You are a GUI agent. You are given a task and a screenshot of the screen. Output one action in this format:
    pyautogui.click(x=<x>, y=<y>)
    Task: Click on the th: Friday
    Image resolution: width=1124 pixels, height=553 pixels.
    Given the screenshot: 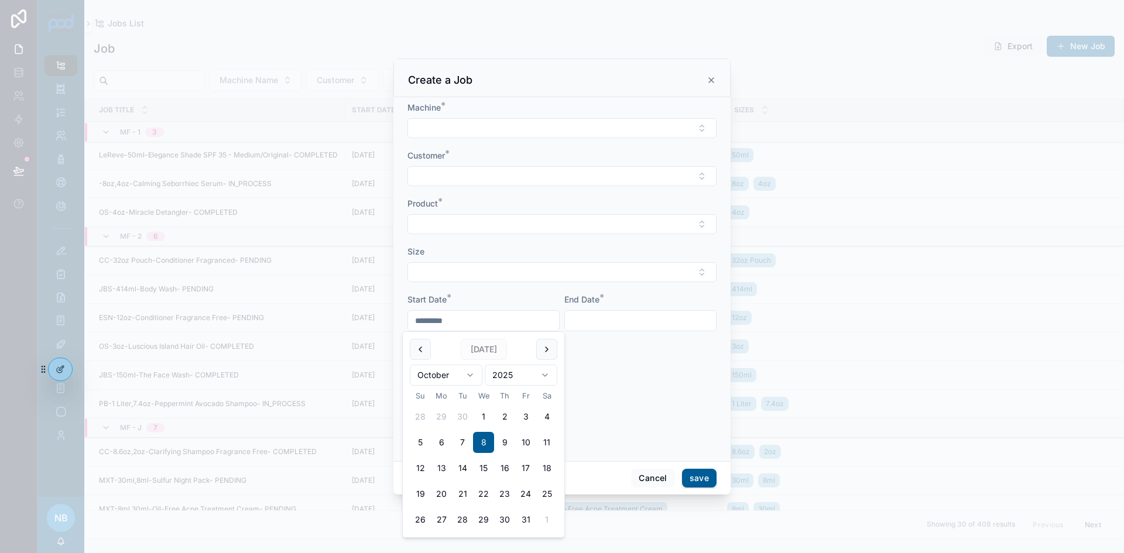 What is the action you would take?
    pyautogui.click(x=526, y=396)
    